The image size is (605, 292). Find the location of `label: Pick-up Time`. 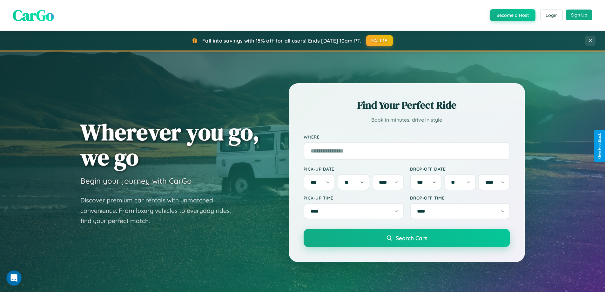

label: Pick-up Time is located at coordinates (353, 197).